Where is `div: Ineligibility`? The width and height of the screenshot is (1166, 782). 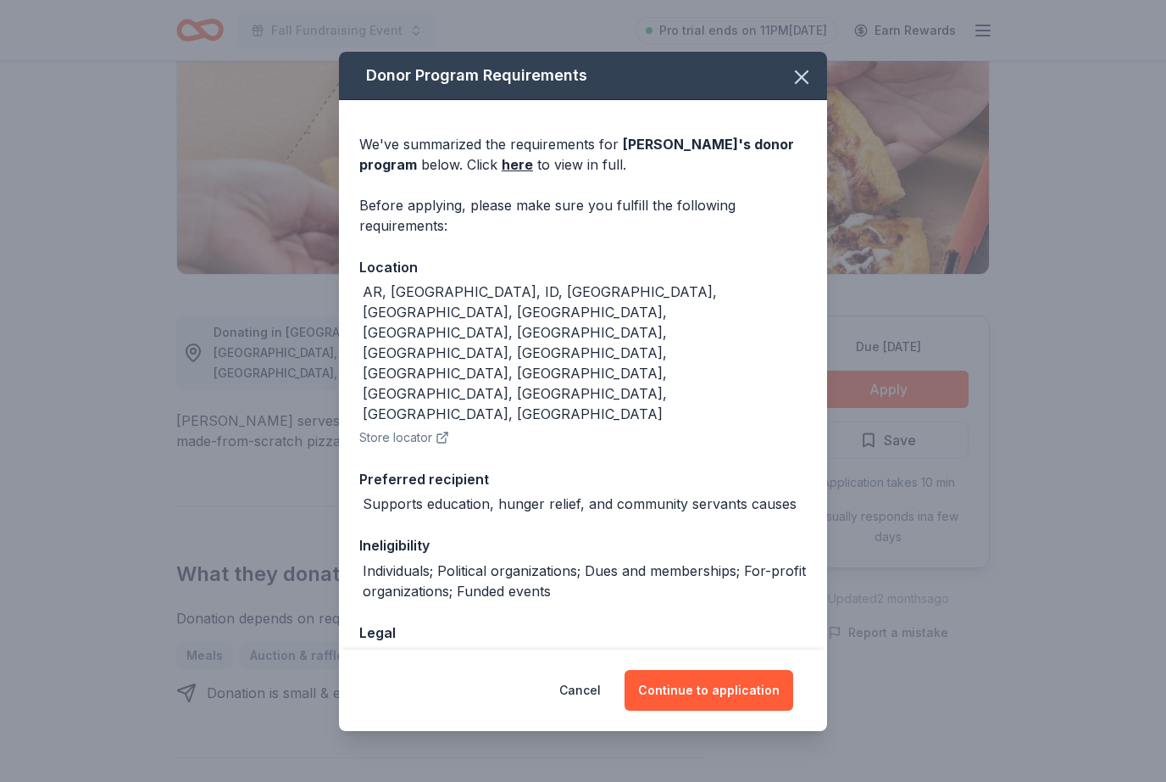
div: Ineligibility is located at coordinates (583, 545).